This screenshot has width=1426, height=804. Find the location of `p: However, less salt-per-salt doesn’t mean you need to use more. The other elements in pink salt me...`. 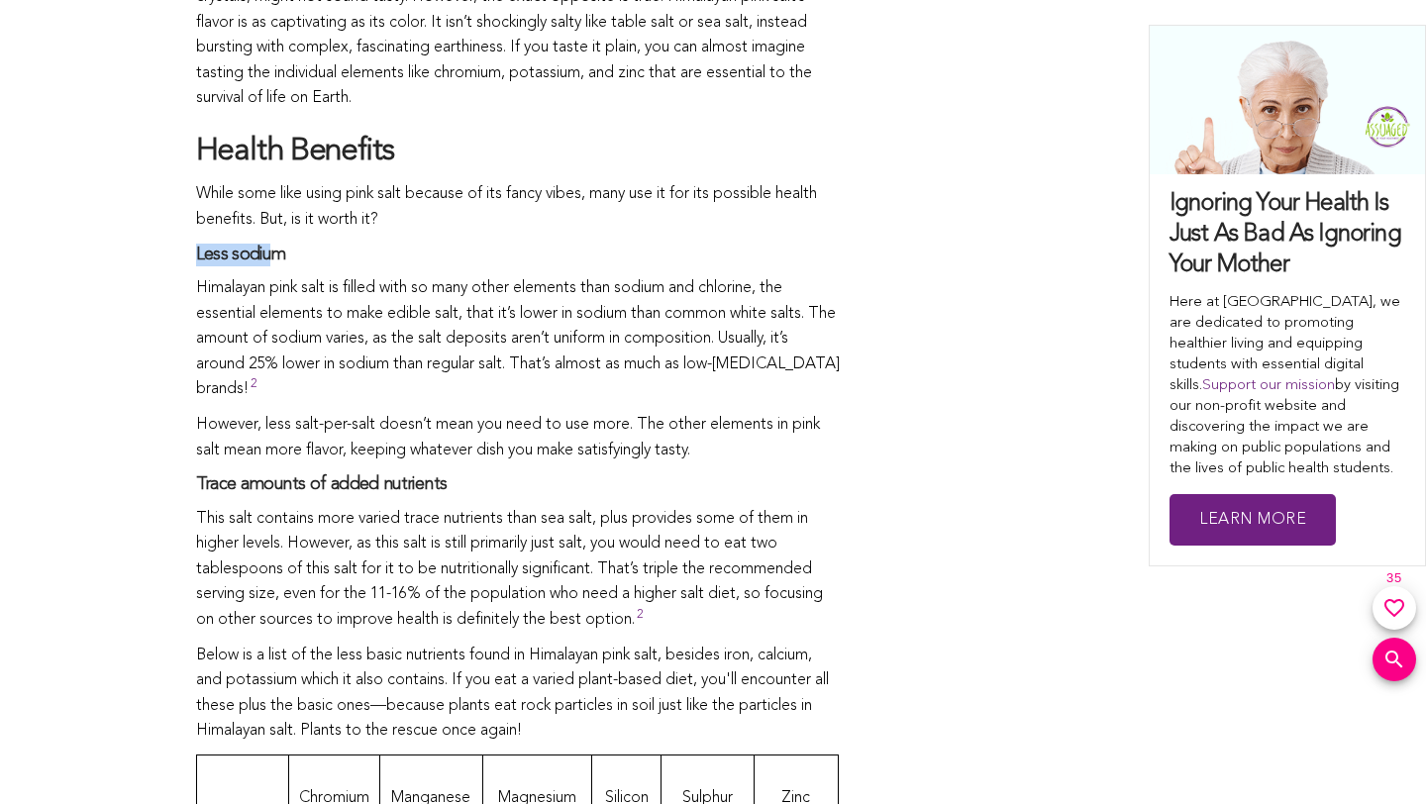

p: However, less salt-per-salt doesn’t mean you need to use more. The other elements in pink salt me... is located at coordinates (518, 438).